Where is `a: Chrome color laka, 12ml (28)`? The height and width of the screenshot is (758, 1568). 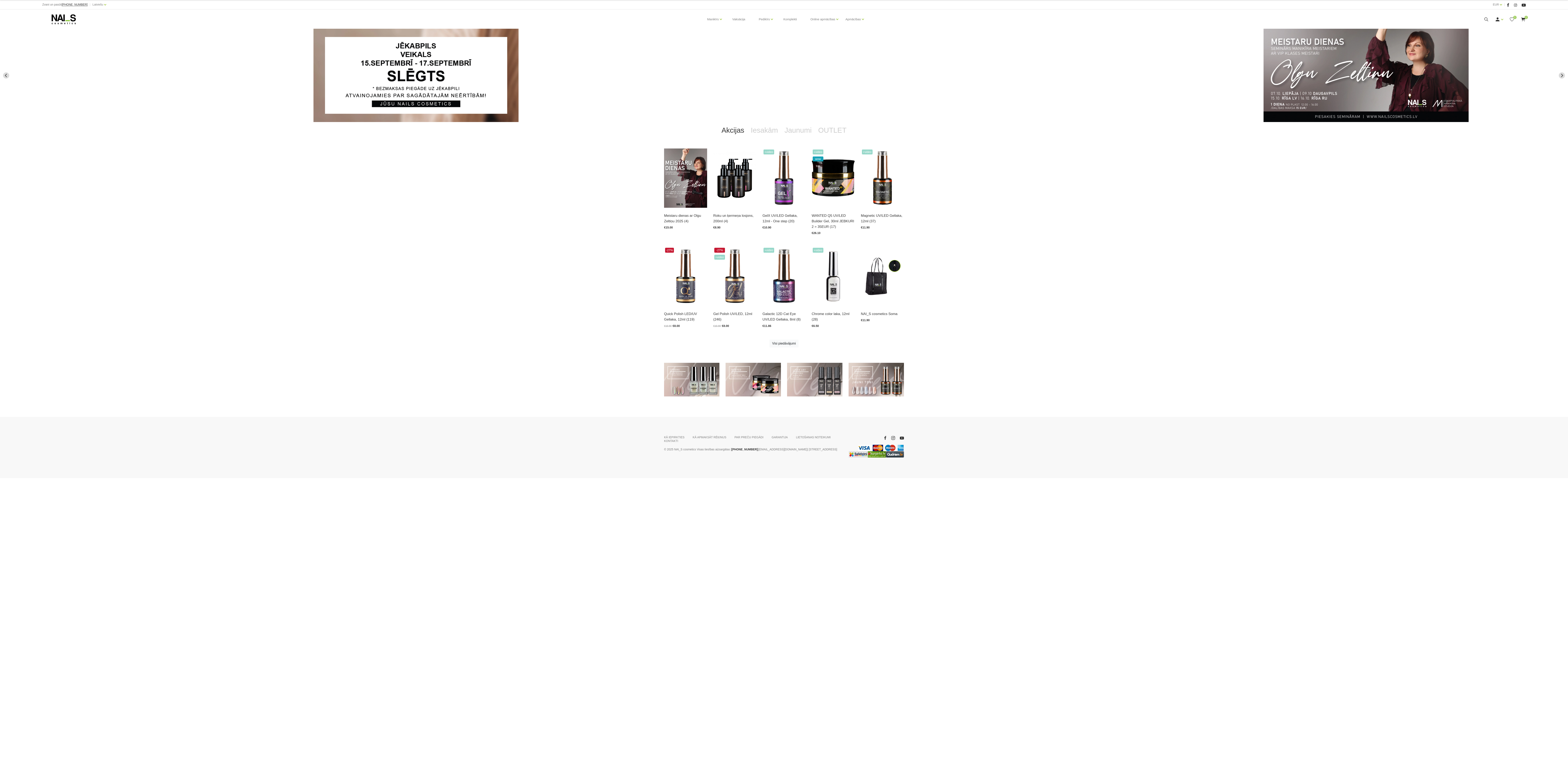 a: Chrome color laka, 12ml (28) is located at coordinates (833, 317).